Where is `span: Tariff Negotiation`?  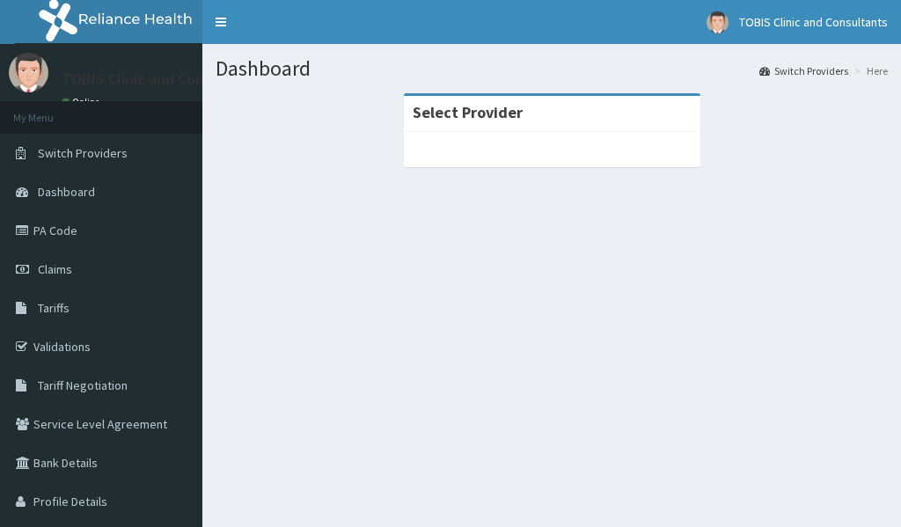 span: Tariff Negotiation is located at coordinates (83, 385).